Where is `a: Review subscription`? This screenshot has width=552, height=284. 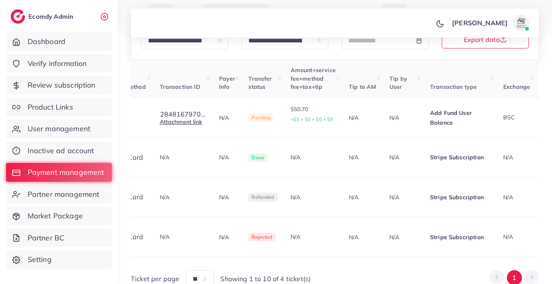
a: Review subscription is located at coordinates (59, 85).